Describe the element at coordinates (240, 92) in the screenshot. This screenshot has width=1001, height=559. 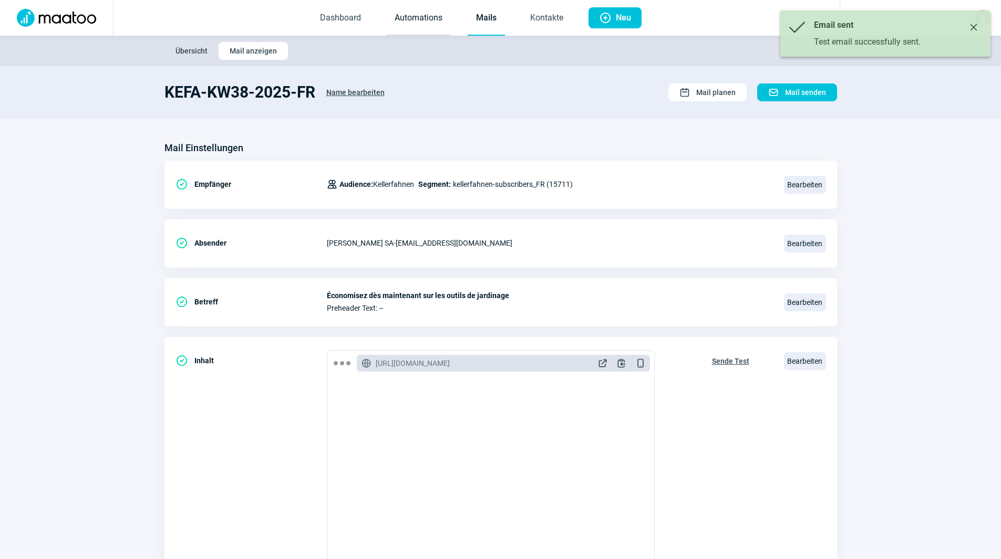
I see `h1: KEFA-KW38-2025-FR` at that location.